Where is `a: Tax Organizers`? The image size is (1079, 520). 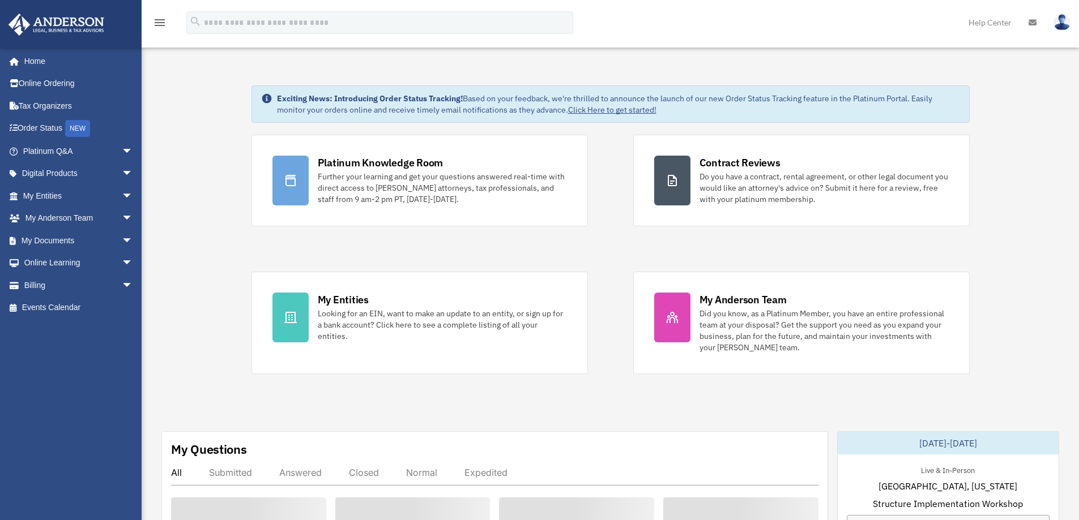
a: Tax Organizers is located at coordinates (79, 106).